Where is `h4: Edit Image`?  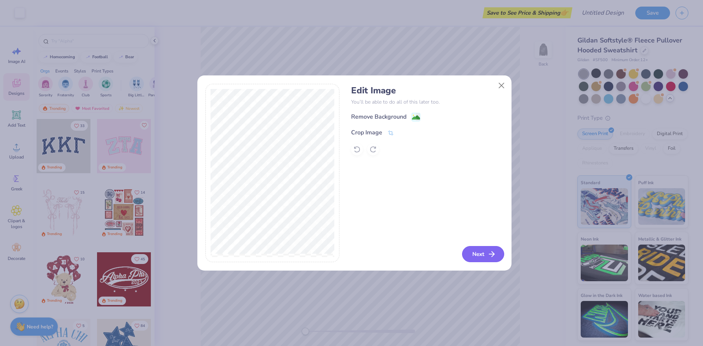
h4: Edit Image is located at coordinates (427, 90).